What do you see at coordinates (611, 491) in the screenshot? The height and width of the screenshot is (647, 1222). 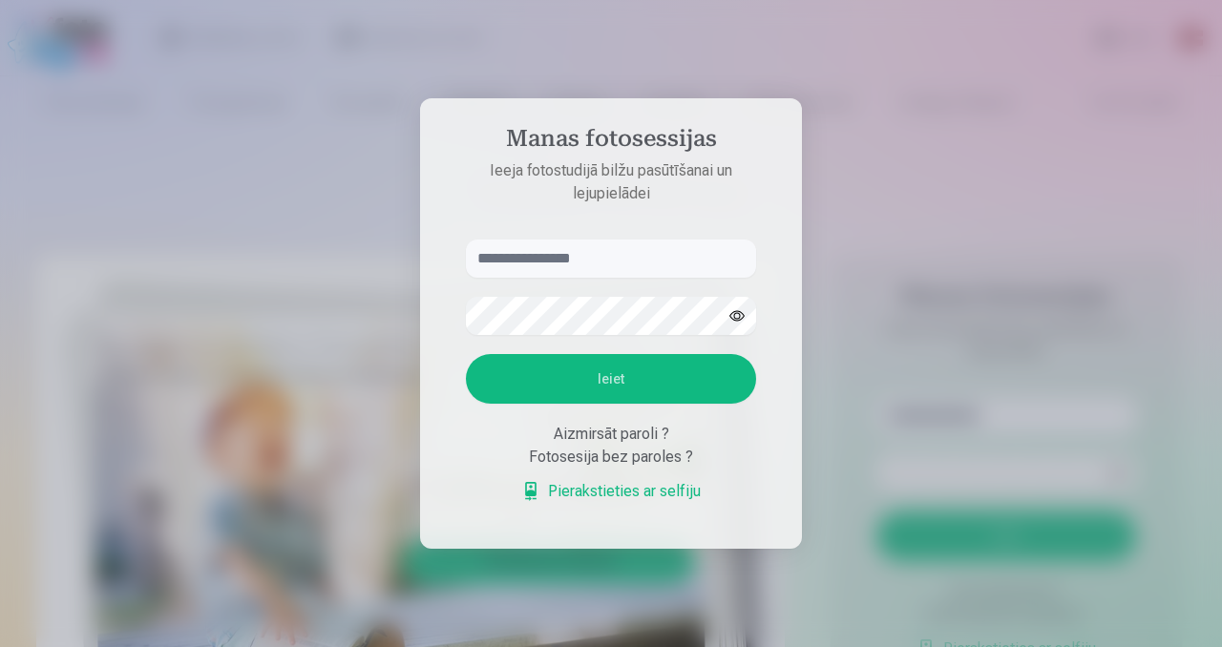 I see `a: Pierakstieties ar selfiju` at bounding box center [611, 491].